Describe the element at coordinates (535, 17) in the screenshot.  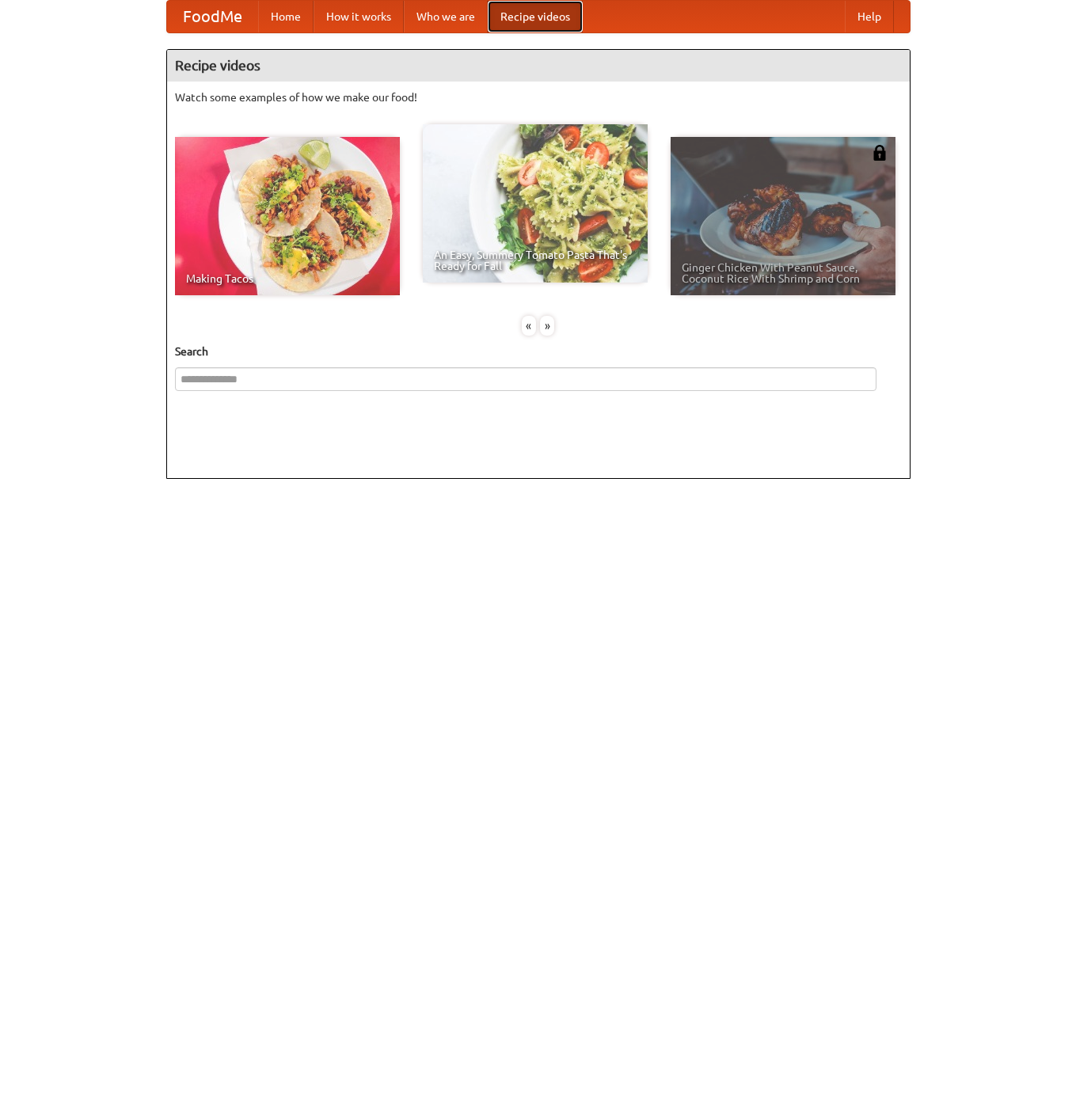
I see `a: Recipe videos` at that location.